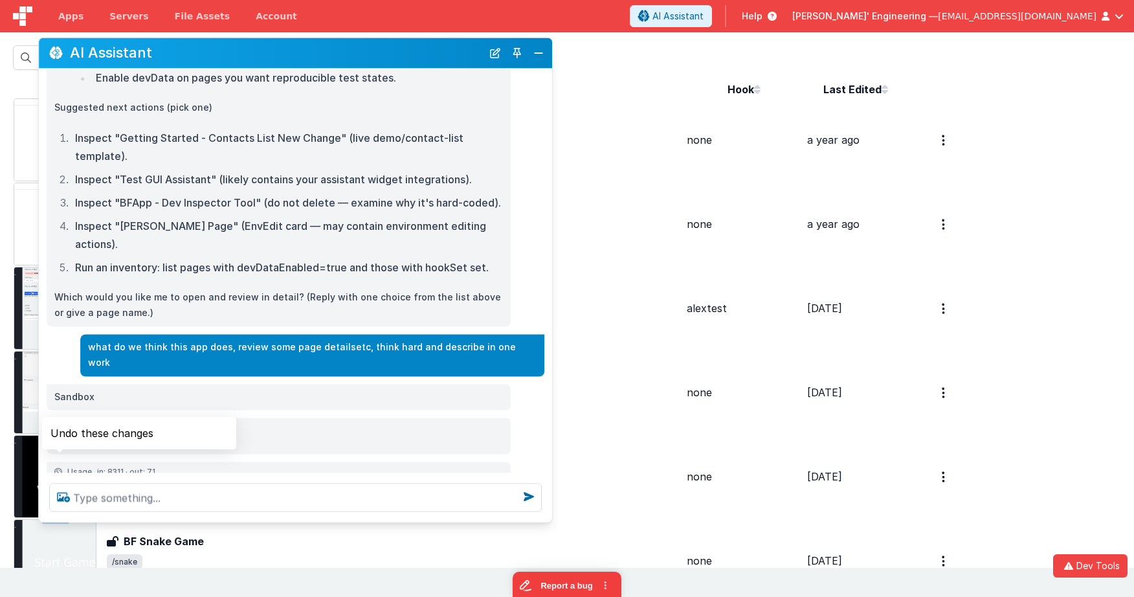 This screenshot has width=1134, height=597. I want to click on span: Help, so click(752, 16).